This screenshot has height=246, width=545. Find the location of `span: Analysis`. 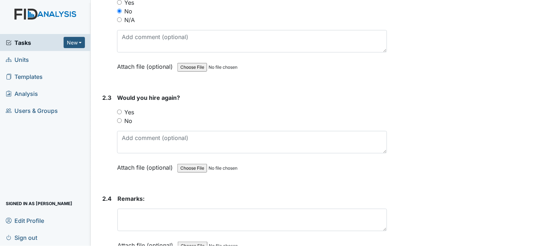

span: Analysis is located at coordinates (22, 93).